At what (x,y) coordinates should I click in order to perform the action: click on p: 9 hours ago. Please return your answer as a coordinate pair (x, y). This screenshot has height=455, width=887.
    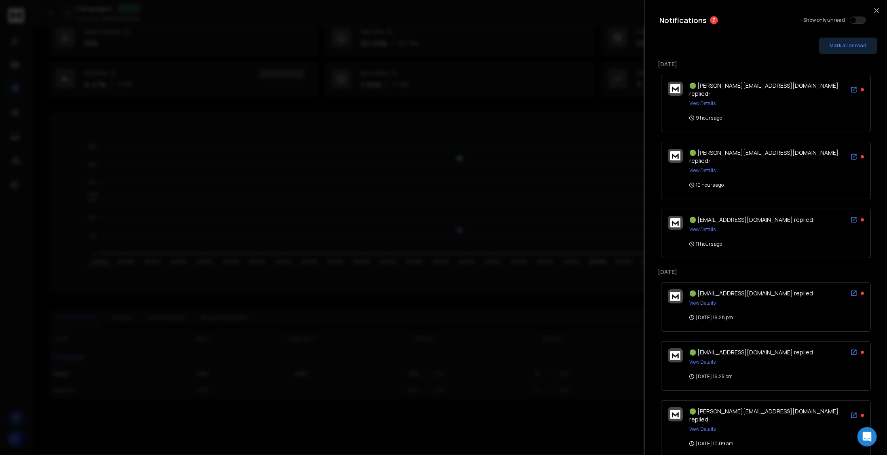
    Looking at the image, I should click on (706, 118).